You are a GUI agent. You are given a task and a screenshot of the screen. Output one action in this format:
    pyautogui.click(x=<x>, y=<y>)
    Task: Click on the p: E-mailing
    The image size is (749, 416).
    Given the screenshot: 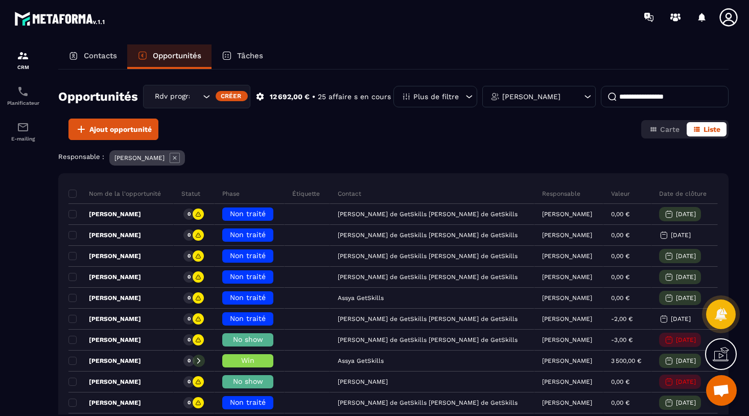 What is the action you would take?
    pyautogui.click(x=23, y=139)
    